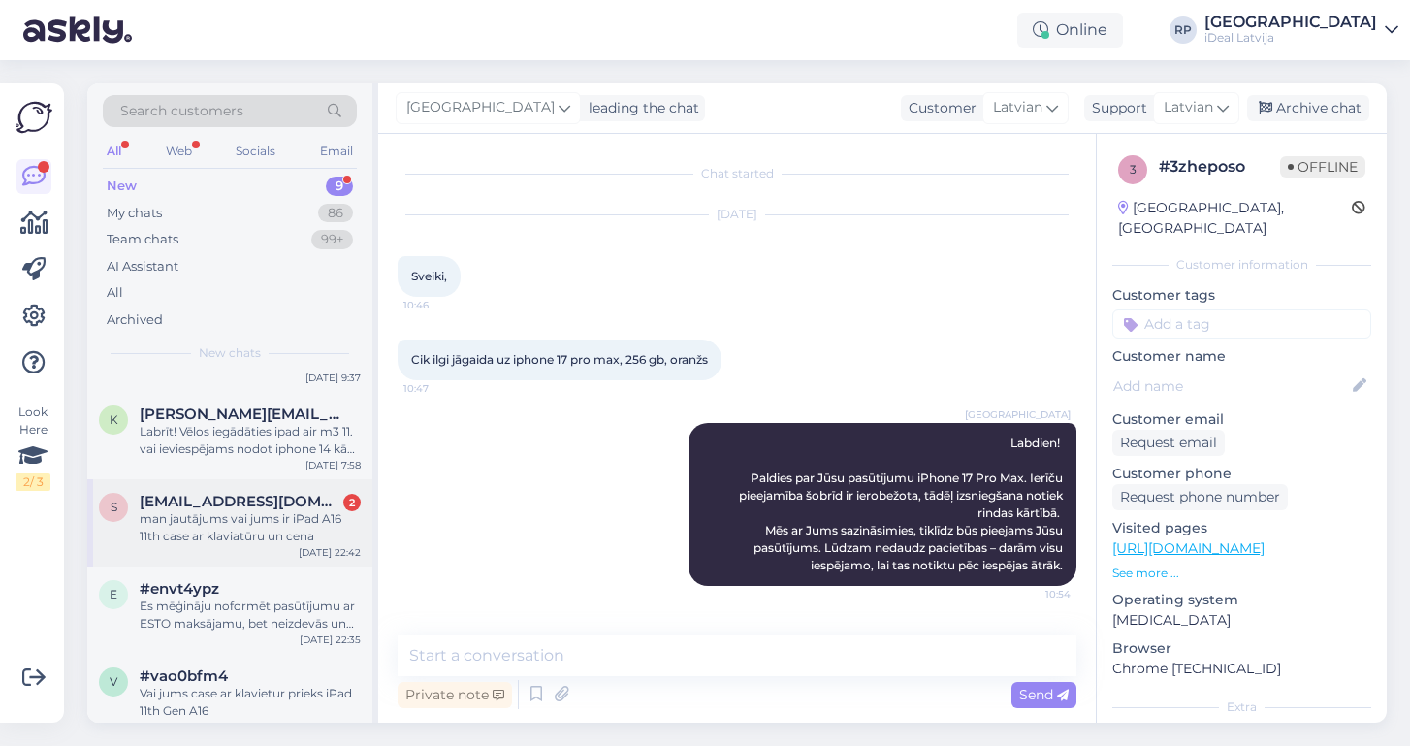 This screenshot has width=1410, height=746. What do you see at coordinates (332, 240) in the screenshot?
I see `div: 99+` at bounding box center [332, 240].